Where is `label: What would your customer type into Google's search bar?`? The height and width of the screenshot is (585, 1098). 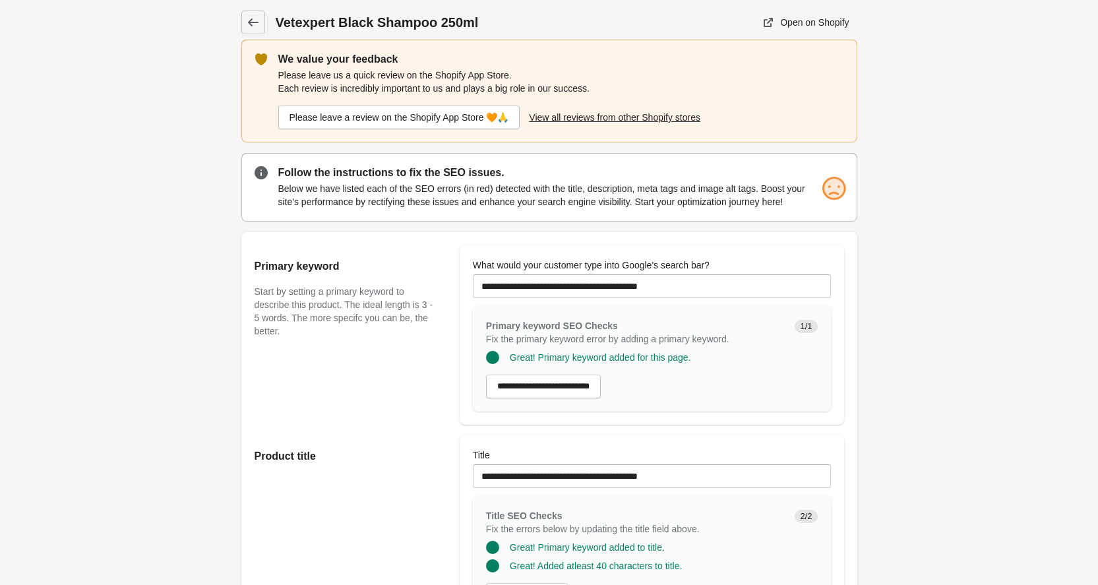 label: What would your customer type into Google's search bar? is located at coordinates (591, 265).